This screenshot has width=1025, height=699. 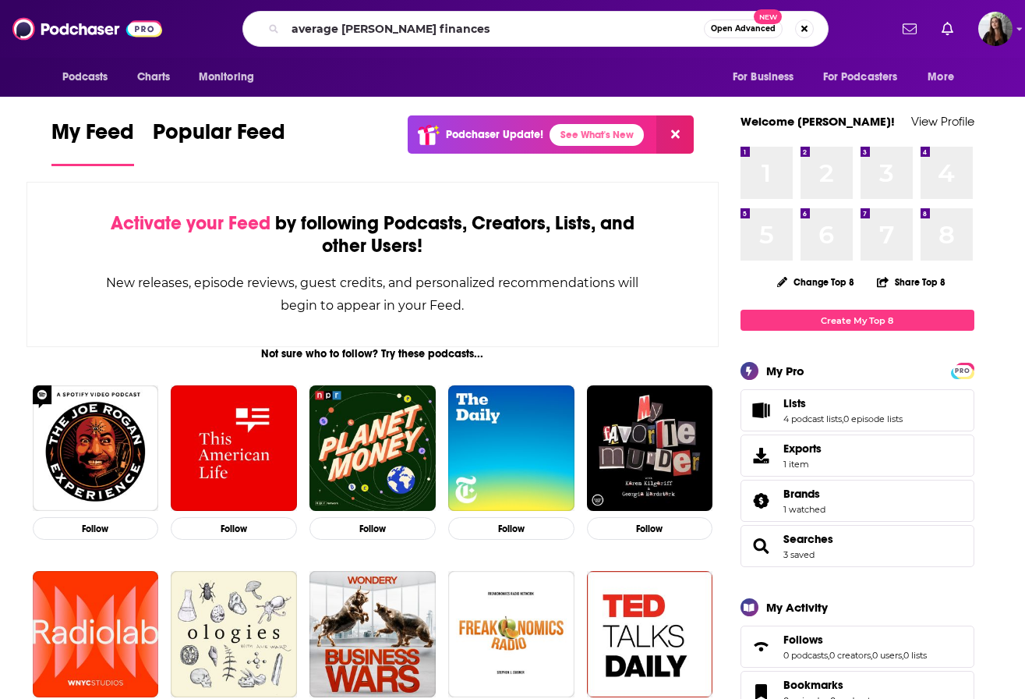 I want to click on a: 0 episode lists, so click(x=873, y=419).